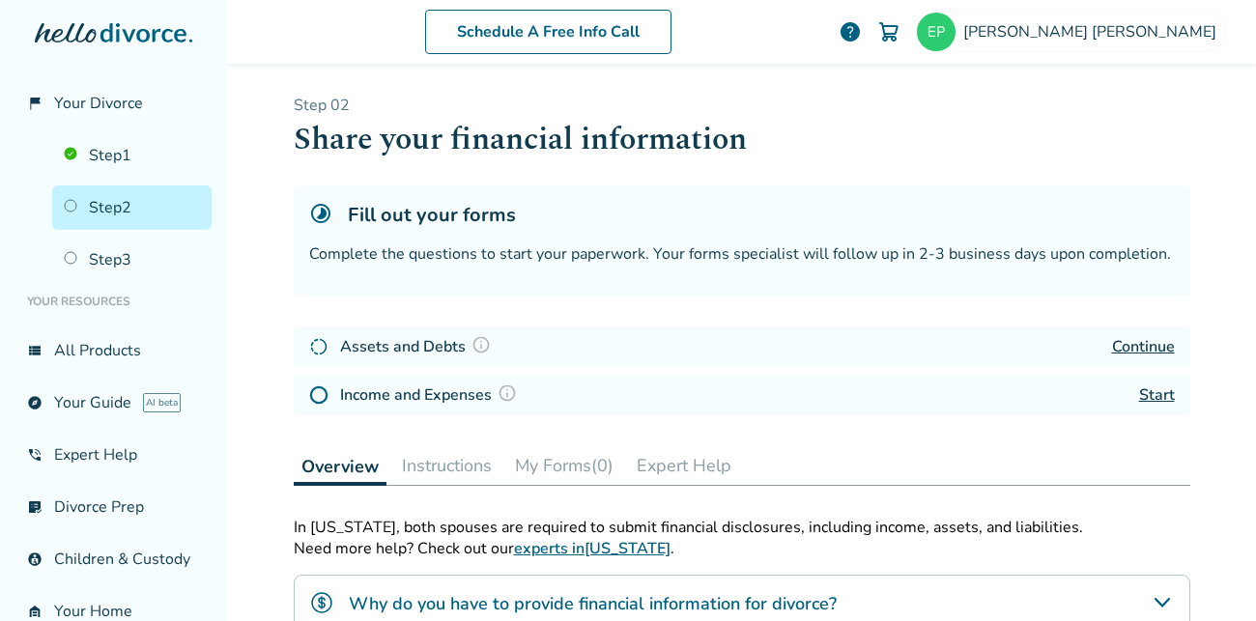 This screenshot has width=1256, height=621. Describe the element at coordinates (319, 395) in the screenshot. I see `img: Not Started` at that location.